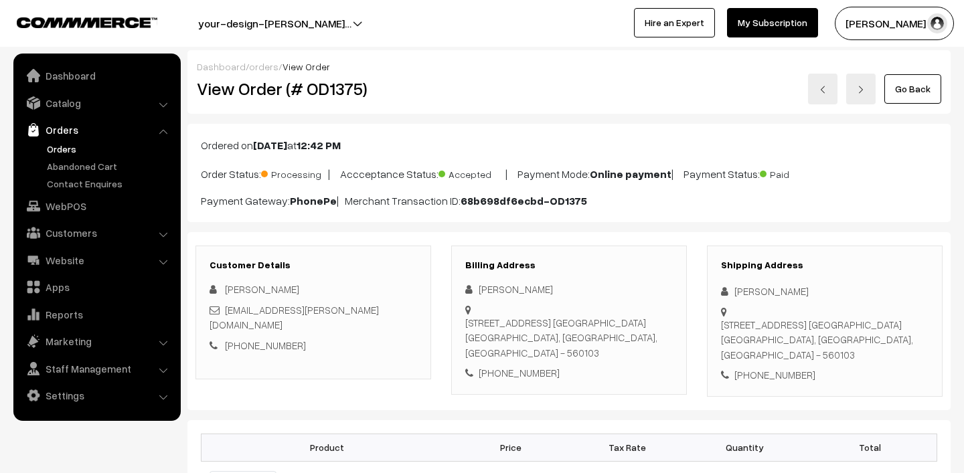 This screenshot has height=473, width=964. I want to click on th: Total, so click(870, 447).